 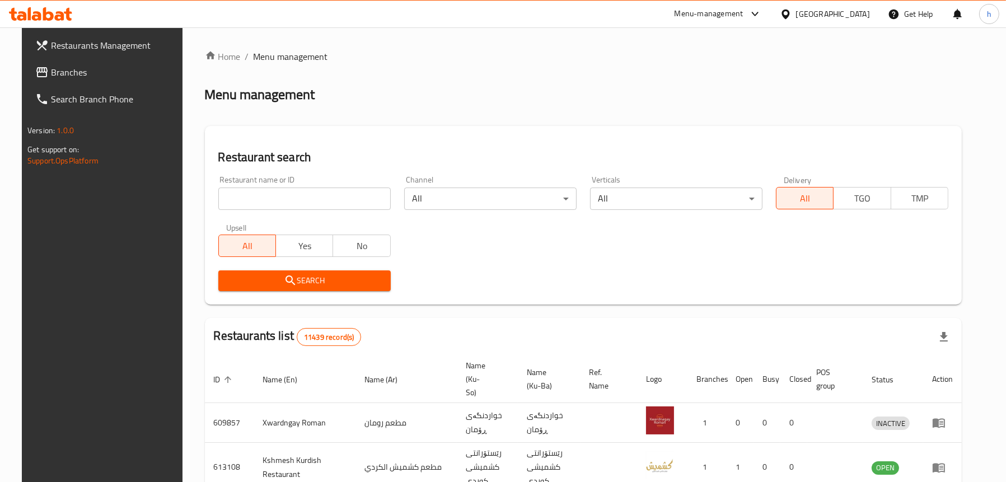 I want to click on td: Xwardngay Roman, so click(x=305, y=423).